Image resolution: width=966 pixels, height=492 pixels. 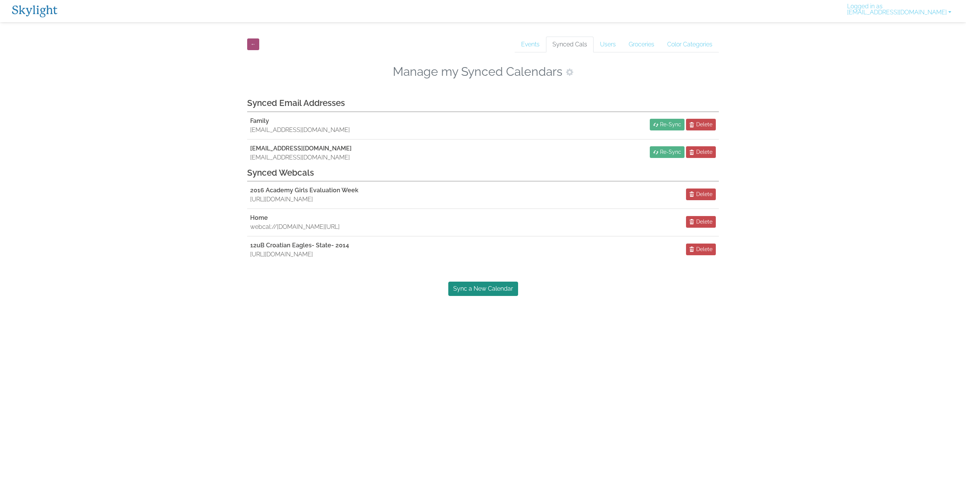 What do you see at coordinates (570, 45) in the screenshot?
I see `a: Synced Cals` at bounding box center [570, 45].